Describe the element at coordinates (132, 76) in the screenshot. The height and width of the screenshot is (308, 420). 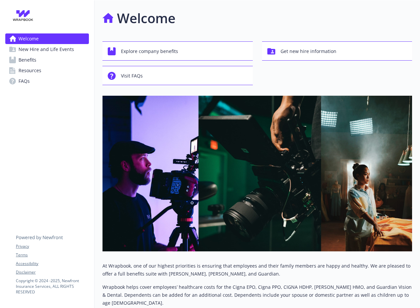
I see `span: Visit FAQs` at that location.